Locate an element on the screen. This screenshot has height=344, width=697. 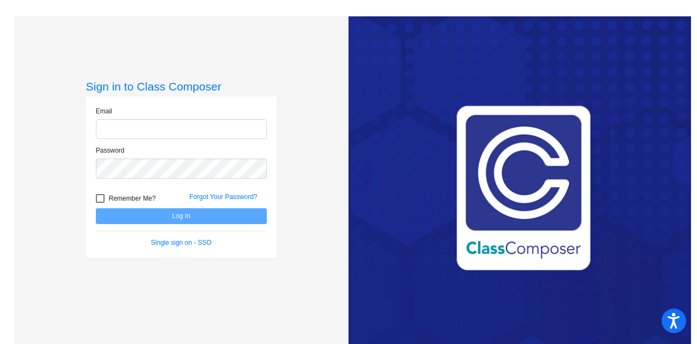
span: Remember Me? is located at coordinates (132, 198).